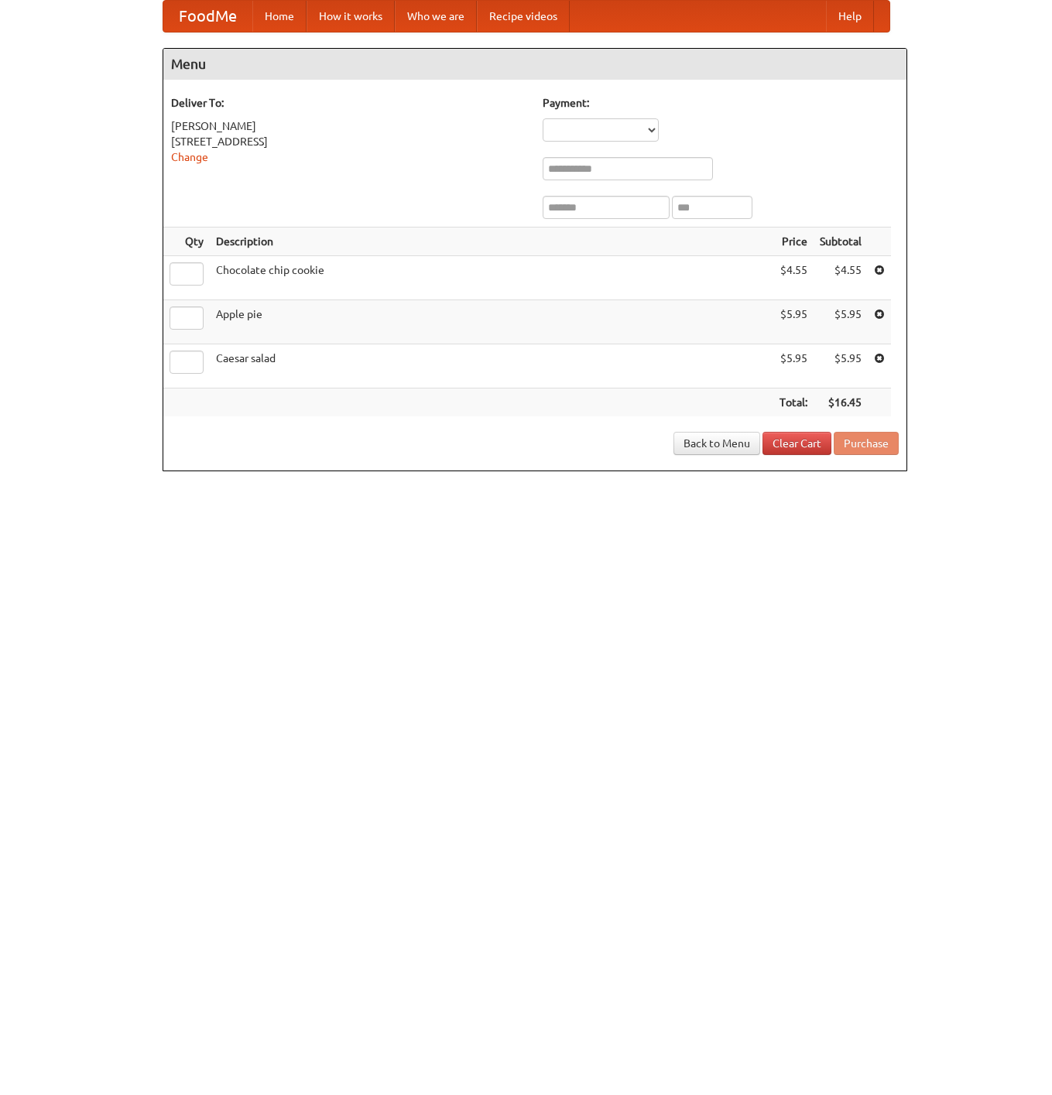  Describe the element at coordinates (492, 322) in the screenshot. I see `td: Apple pie` at that location.